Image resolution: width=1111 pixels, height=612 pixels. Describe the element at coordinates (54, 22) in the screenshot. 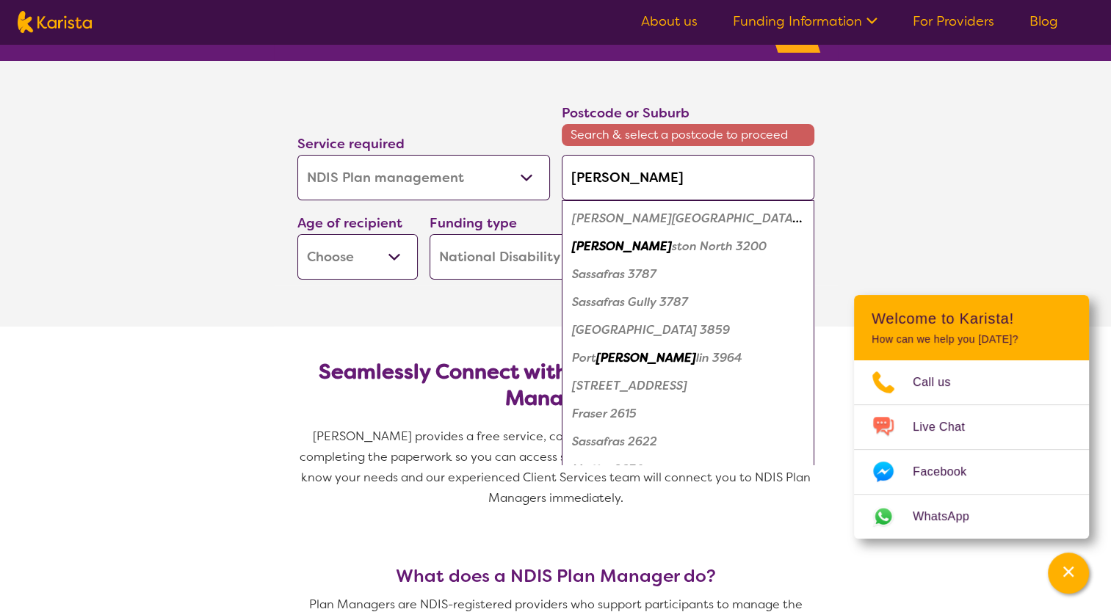

I see `img: Karista logo` at that location.